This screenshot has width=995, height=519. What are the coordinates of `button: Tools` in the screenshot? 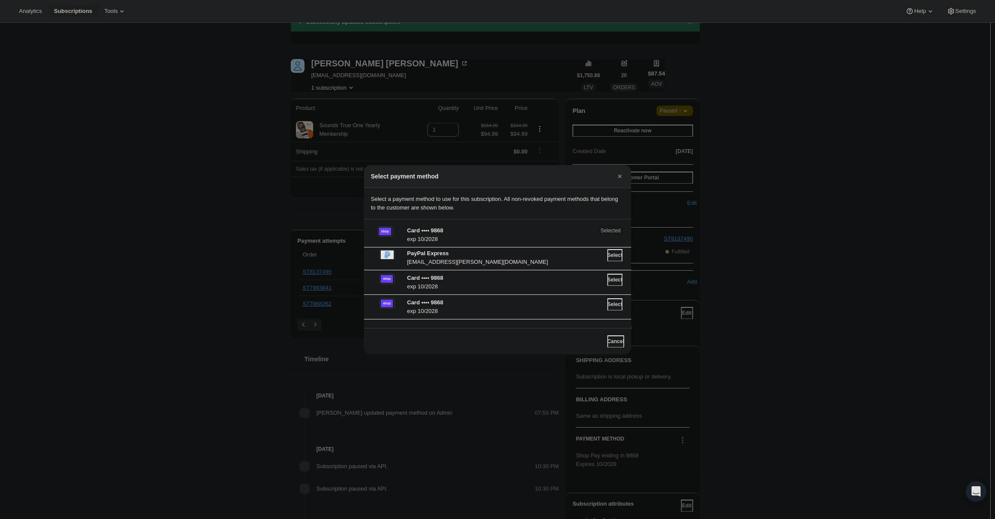 It's located at (115, 11).